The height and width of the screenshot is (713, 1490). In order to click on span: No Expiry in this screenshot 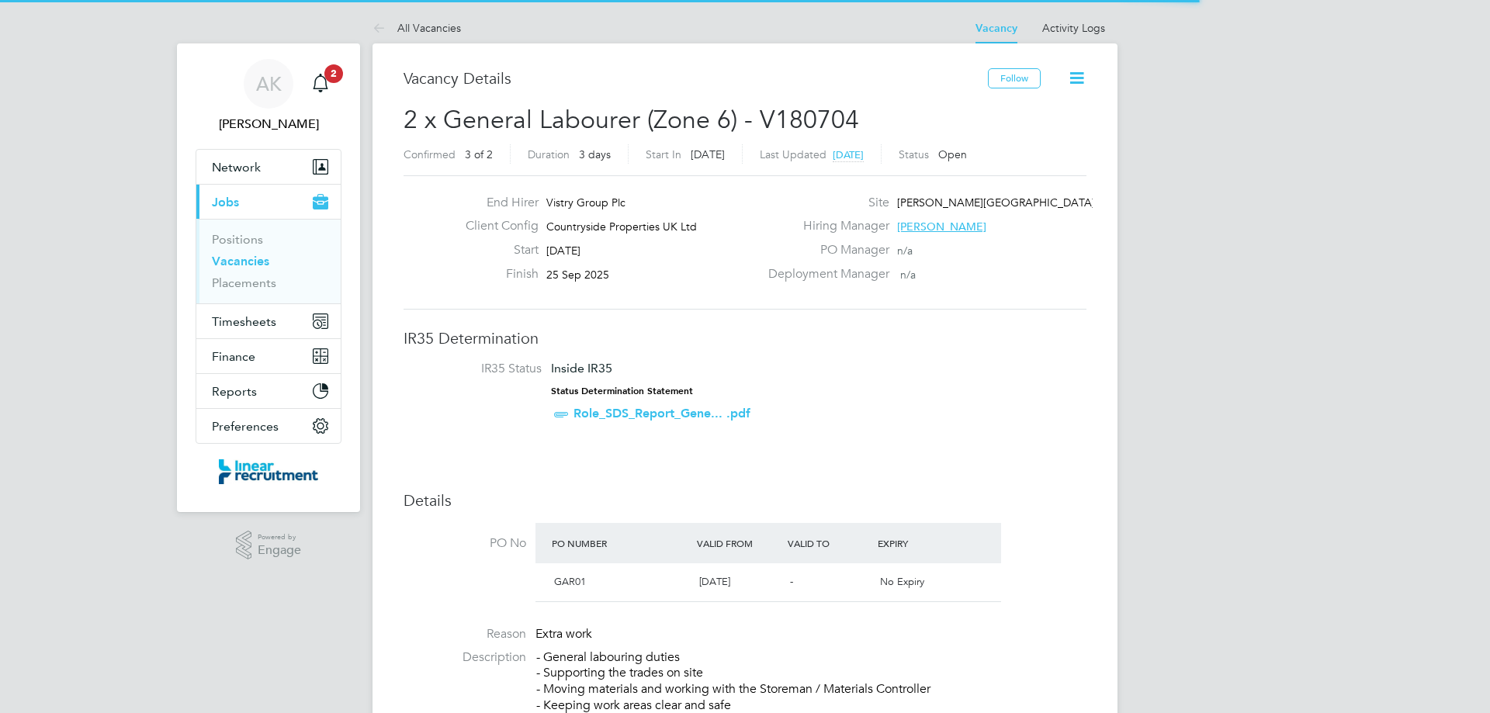, I will do `click(902, 581)`.